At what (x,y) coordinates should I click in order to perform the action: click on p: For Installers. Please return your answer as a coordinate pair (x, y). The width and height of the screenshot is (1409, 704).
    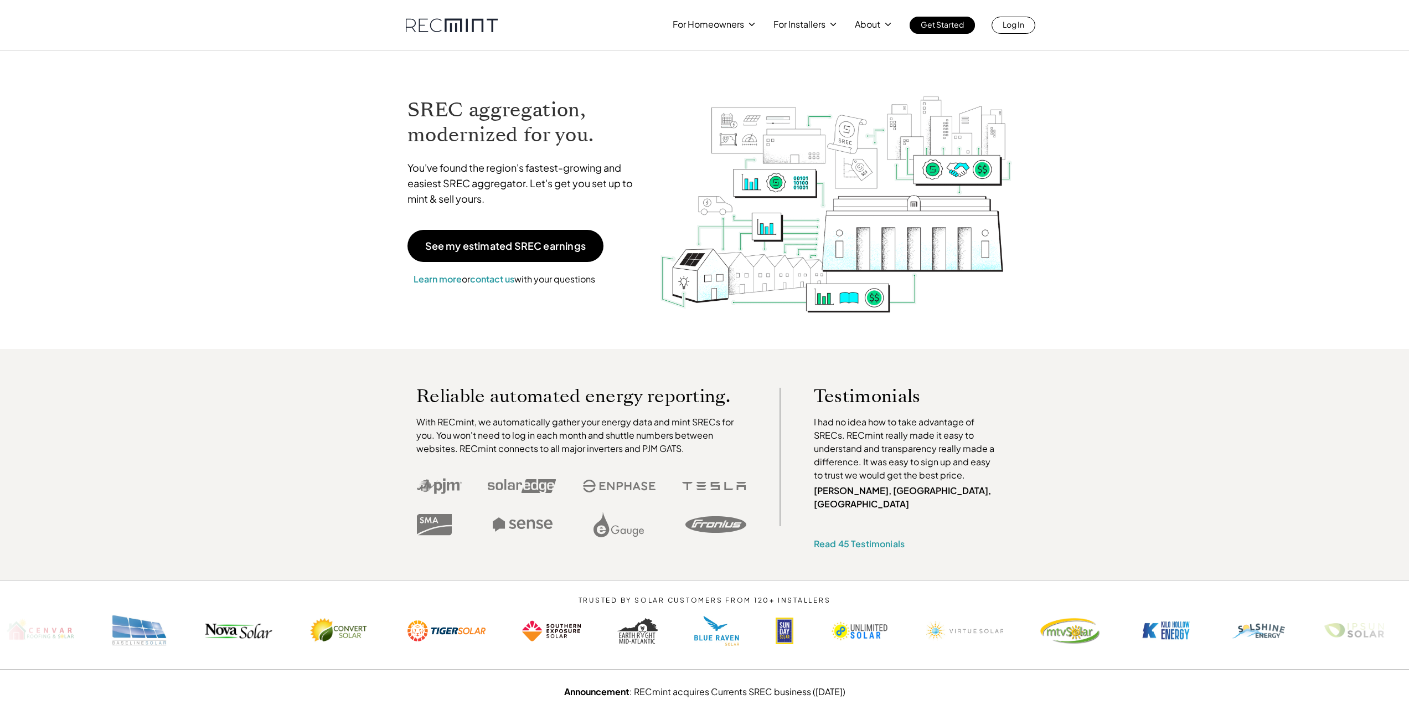
    Looking at the image, I should click on (800, 24).